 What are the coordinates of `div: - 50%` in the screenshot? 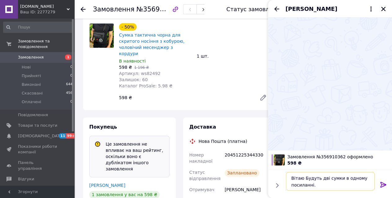 It's located at (128, 27).